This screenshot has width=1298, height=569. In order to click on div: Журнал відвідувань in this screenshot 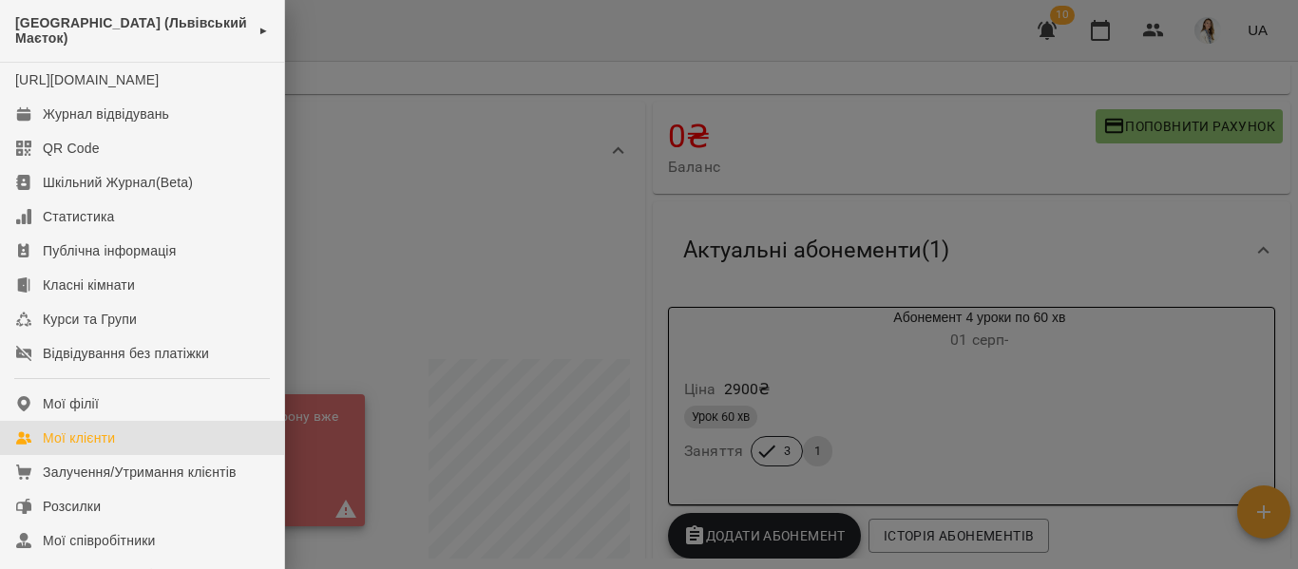, I will do `click(105, 114)`.